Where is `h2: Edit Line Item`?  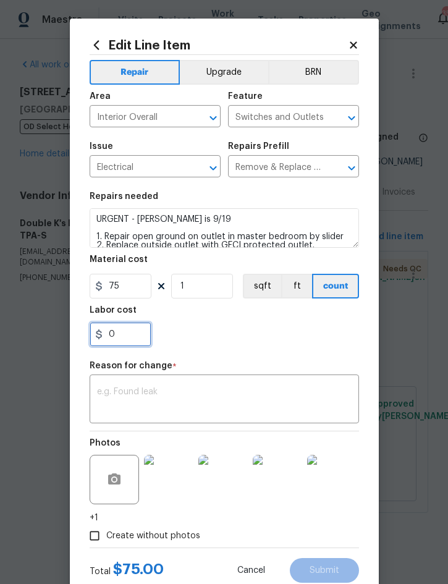 h2: Edit Line Item is located at coordinates (219, 45).